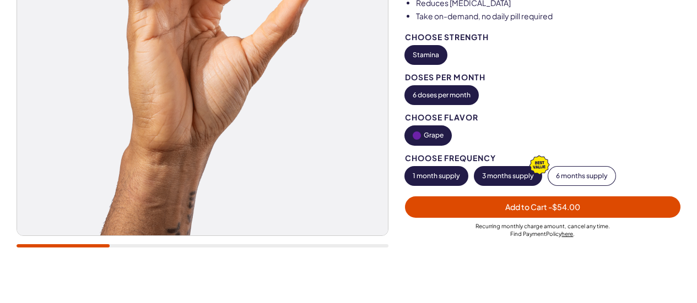 This screenshot has height=303, width=697. I want to click on button: Stamina, so click(426, 55).